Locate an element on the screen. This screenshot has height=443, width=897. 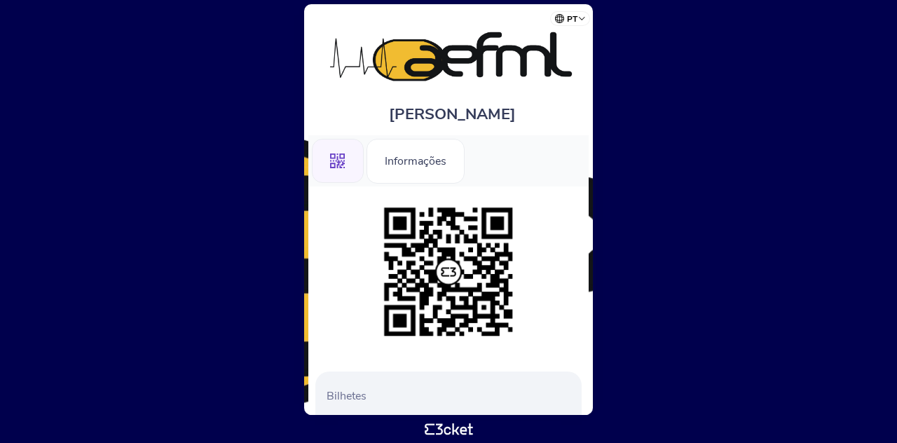
img: Sócios AEFML is located at coordinates (449, 50).